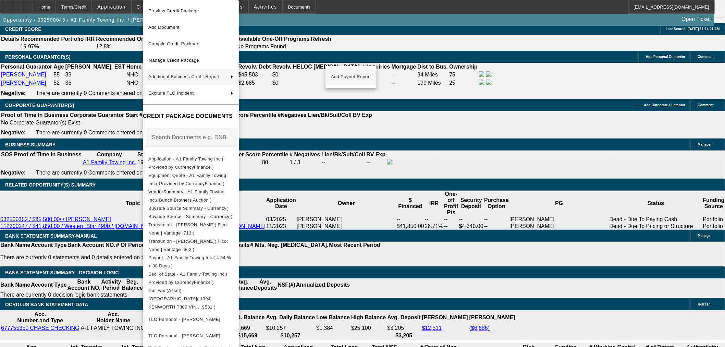 The image size is (725, 347). I want to click on button: Equipment Quote - A1 Family Towing Inc.( Provided by CurrencyFinance ), so click(191, 180).